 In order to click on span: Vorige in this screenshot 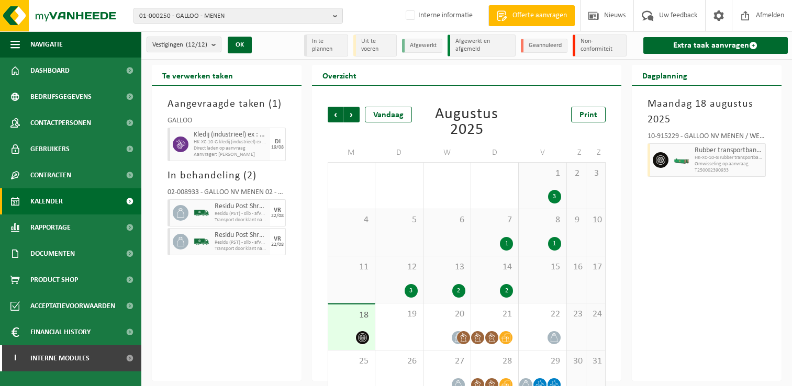, I will do `click(335, 115)`.